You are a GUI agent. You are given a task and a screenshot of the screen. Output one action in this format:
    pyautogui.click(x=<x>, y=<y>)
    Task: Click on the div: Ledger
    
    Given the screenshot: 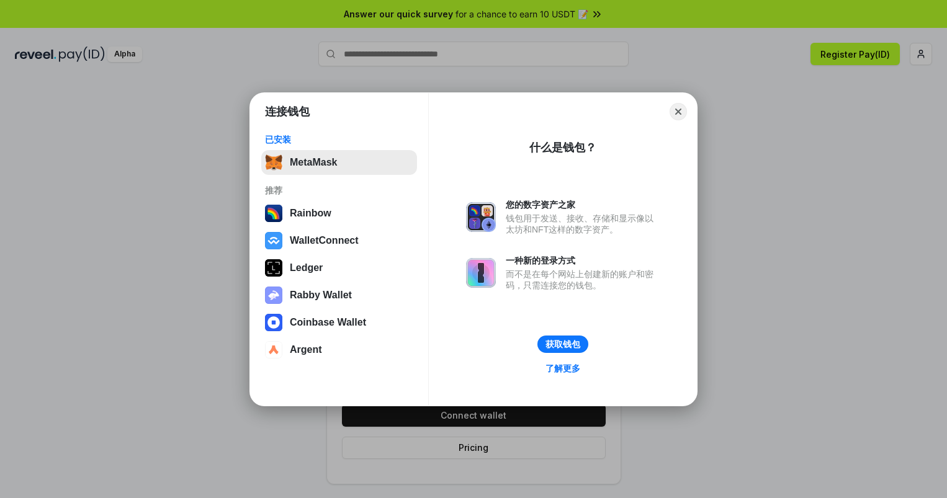 What is the action you would take?
    pyautogui.click(x=306, y=268)
    